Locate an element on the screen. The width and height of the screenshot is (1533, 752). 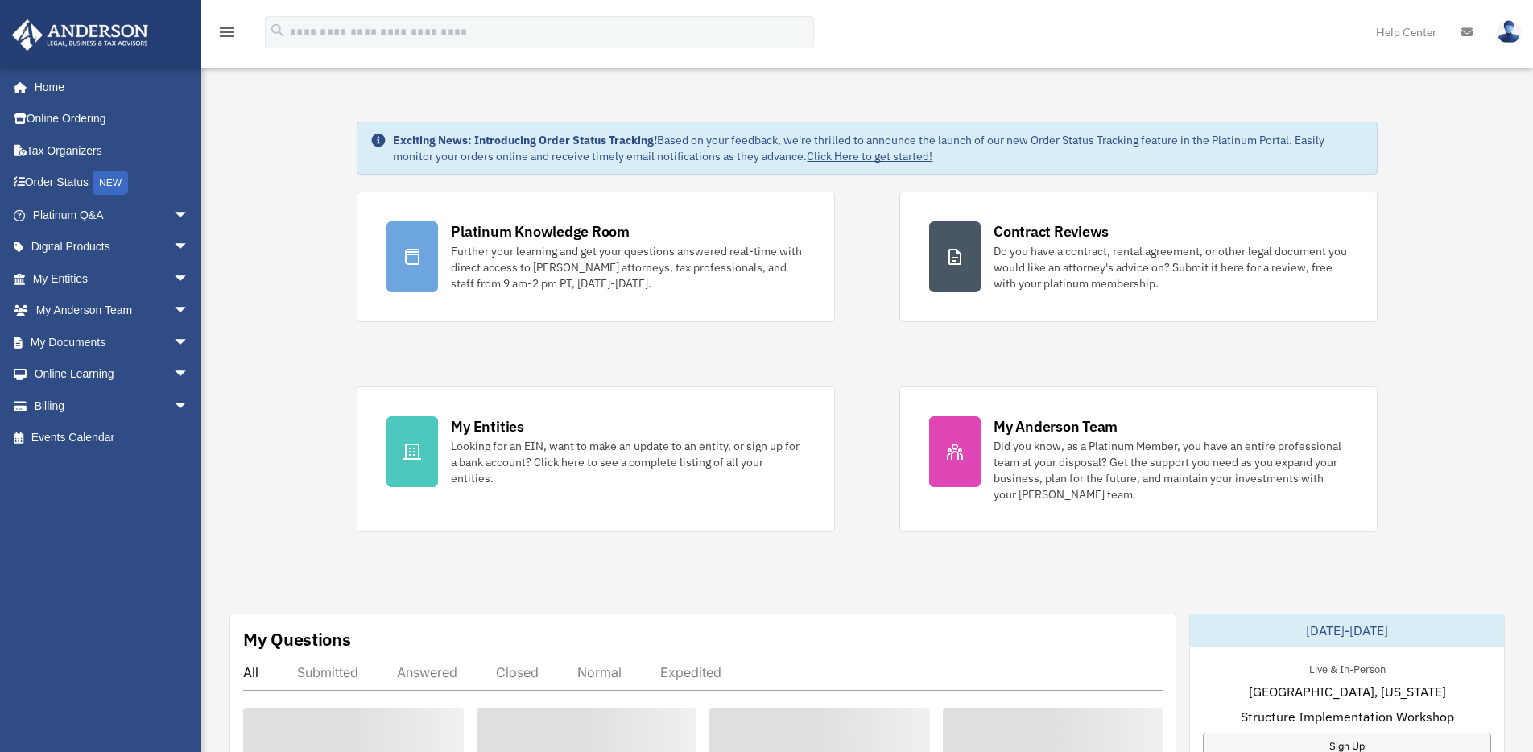
a: My Documentsarrow_drop_down is located at coordinates (112, 342).